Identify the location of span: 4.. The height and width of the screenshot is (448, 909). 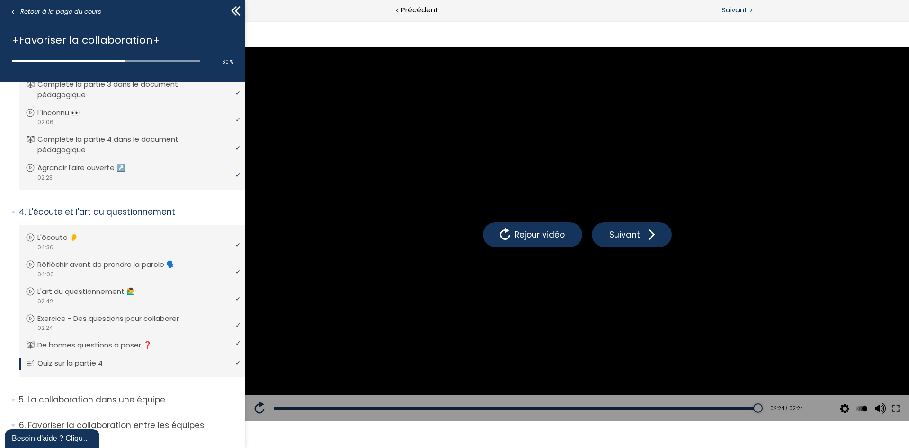
(22, 212).